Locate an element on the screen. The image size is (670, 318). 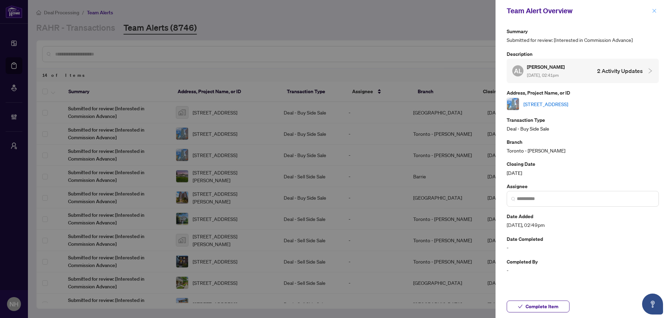
span: check is located at coordinates (520, 306).